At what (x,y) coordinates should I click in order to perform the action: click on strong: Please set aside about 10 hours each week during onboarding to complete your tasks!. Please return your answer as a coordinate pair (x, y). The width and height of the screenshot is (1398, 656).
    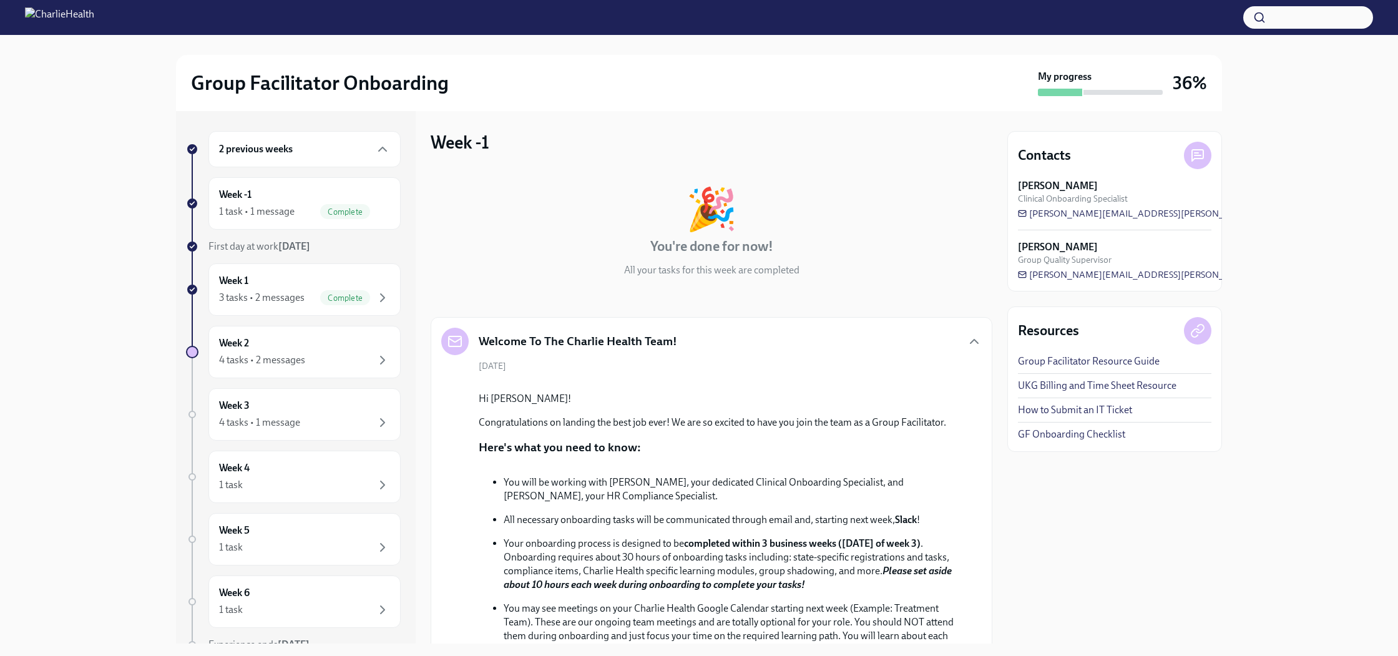
    Looking at the image, I should click on (728, 577).